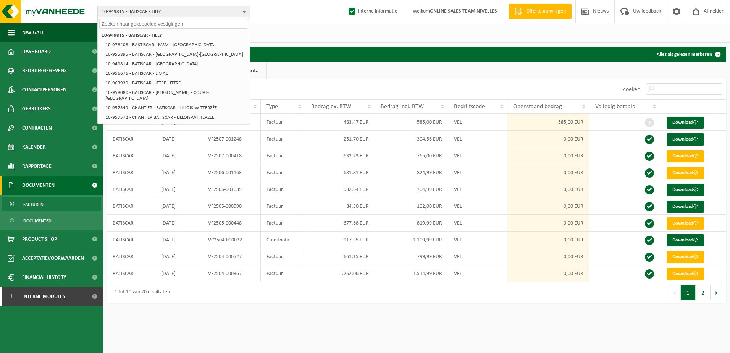  Describe the element at coordinates (232, 240) in the screenshot. I see `td: VC2504-000032` at that location.